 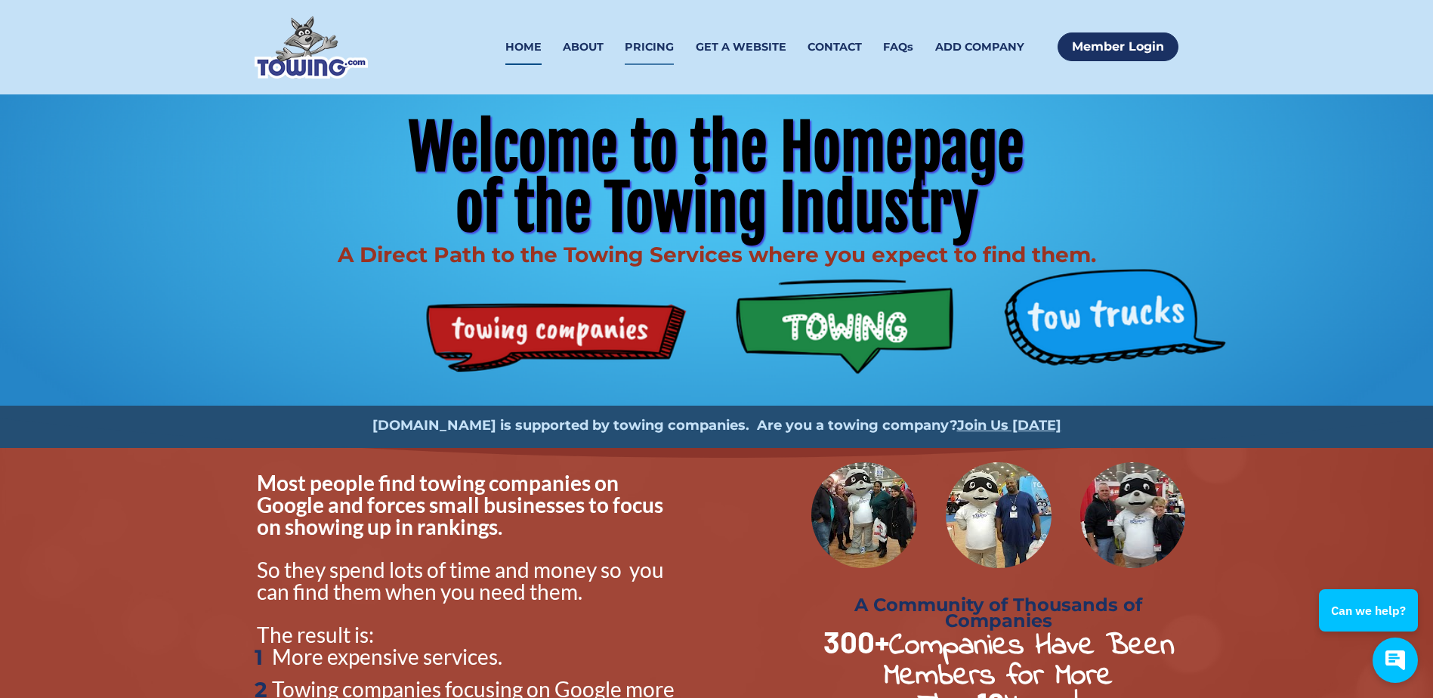 I want to click on a: ADD COMPANY, so click(x=980, y=47).